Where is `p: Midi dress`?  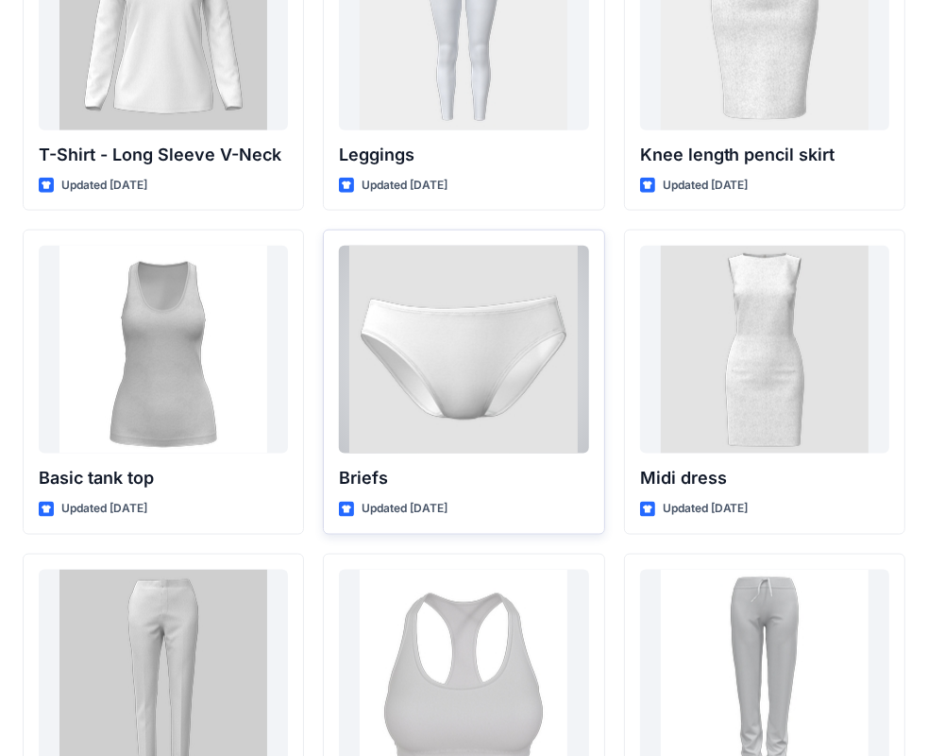
p: Midi dress is located at coordinates (765, 478).